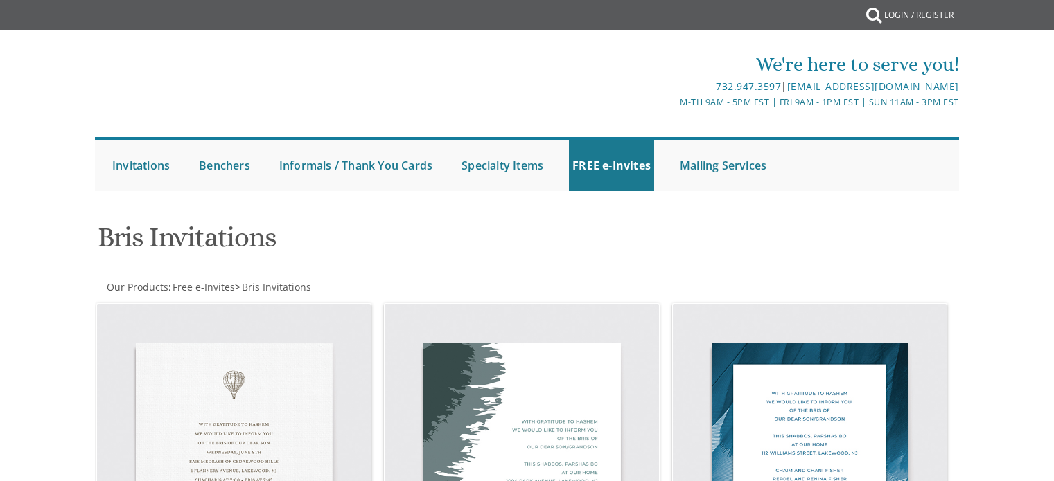 The height and width of the screenshot is (481, 1054). What do you see at coordinates (671, 102) in the screenshot?
I see `div: M-Th 9am - 5pm EST | Fri 9am - 1pm EST | Sun 11am - 3pm EST` at bounding box center [671, 102].